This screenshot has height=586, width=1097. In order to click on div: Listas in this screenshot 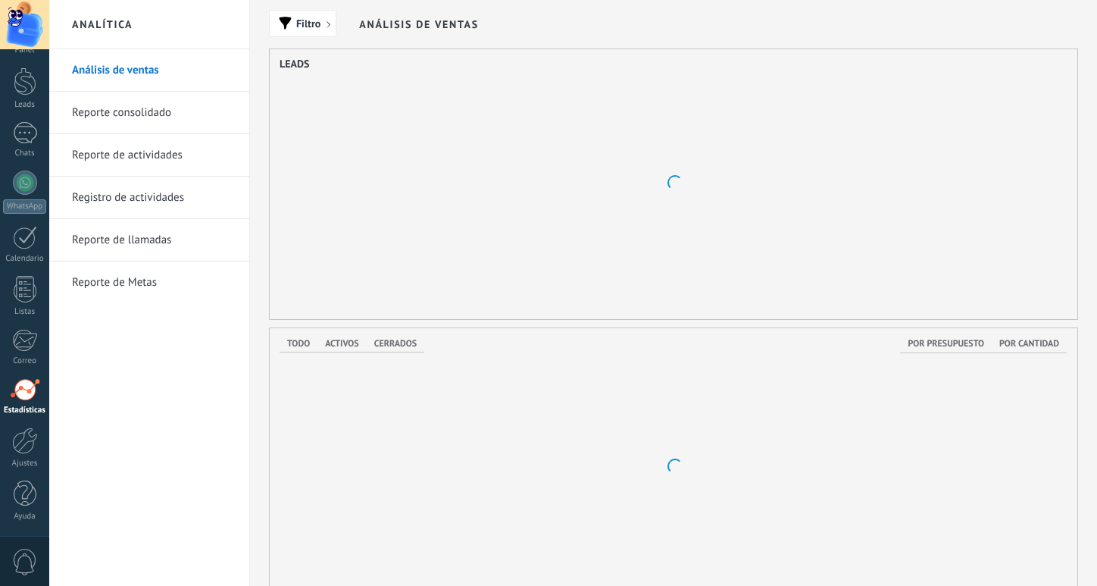, I will do `click(25, 311)`.